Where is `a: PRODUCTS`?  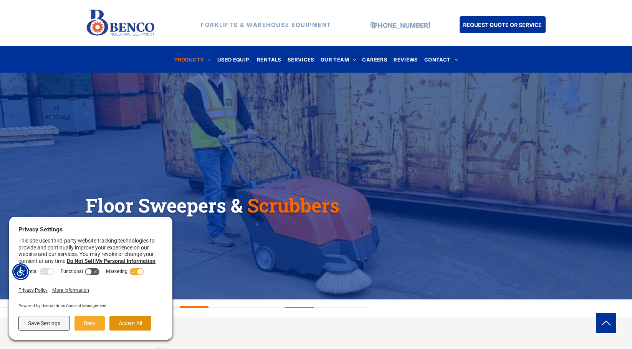 a: PRODUCTS is located at coordinates (193, 59).